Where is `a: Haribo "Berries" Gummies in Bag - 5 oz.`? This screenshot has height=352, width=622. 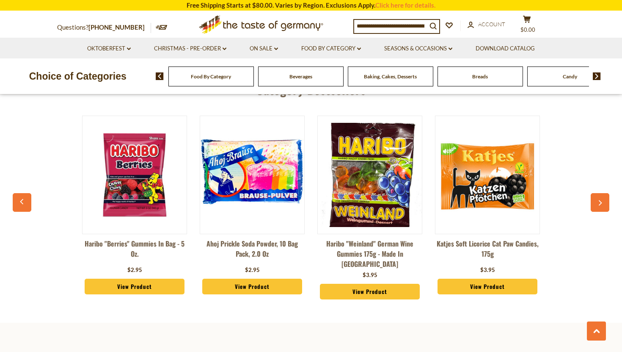
a: Haribo "Berries" Gummies in Bag - 5 oz. is located at coordinates (135, 251).